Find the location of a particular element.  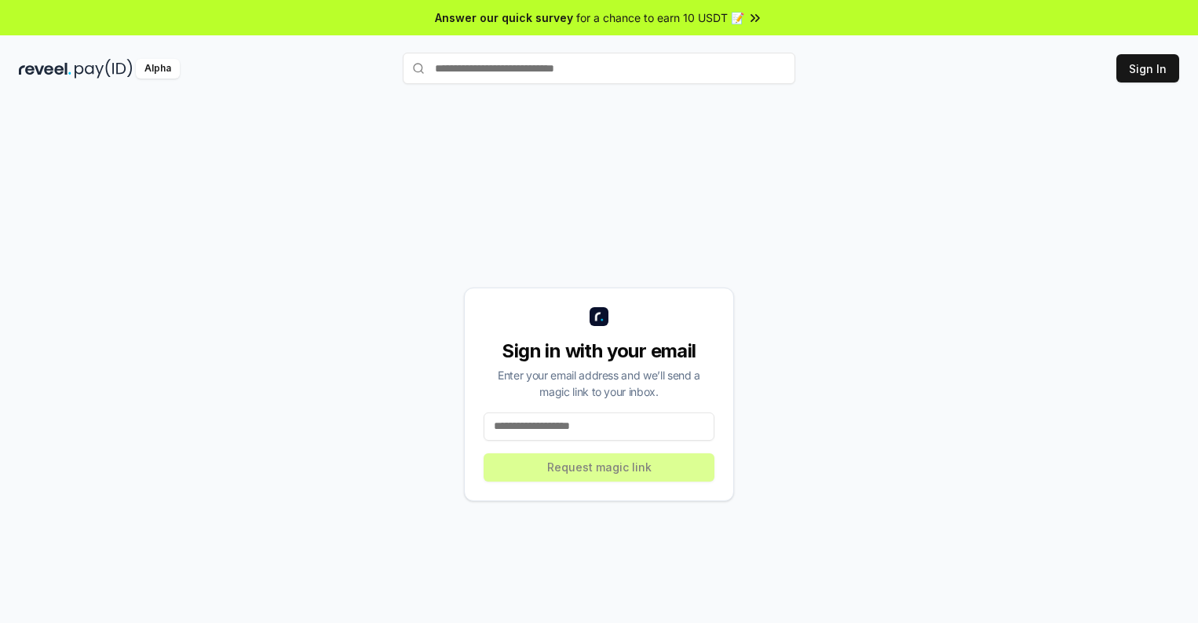

img: pay_id is located at coordinates (104, 68).